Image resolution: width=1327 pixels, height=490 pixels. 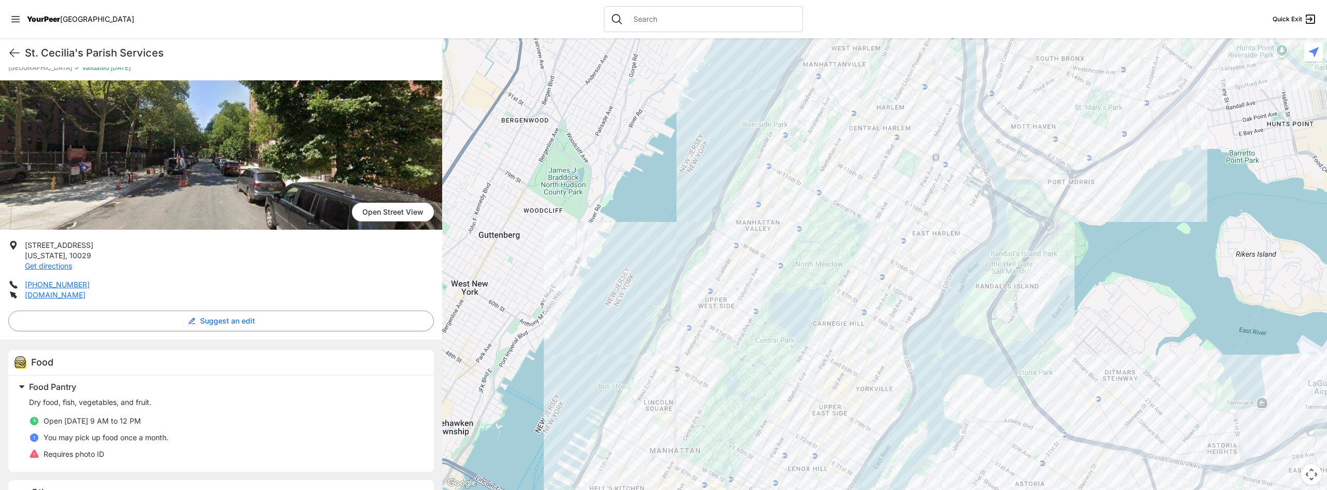 I want to click on span: Food Pantry, so click(x=52, y=387).